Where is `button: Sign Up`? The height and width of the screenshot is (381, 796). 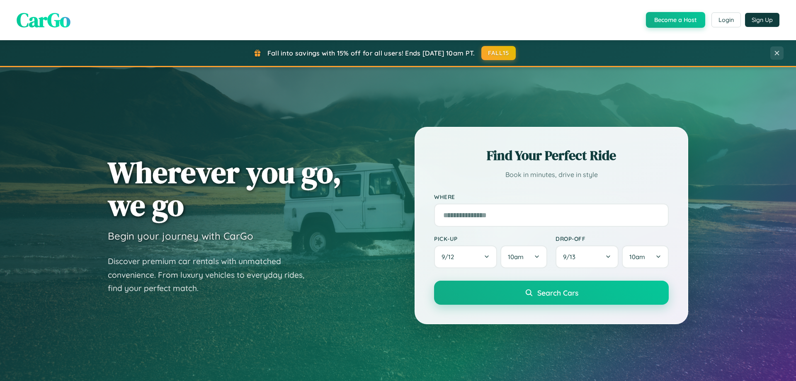 button: Sign Up is located at coordinates (762, 20).